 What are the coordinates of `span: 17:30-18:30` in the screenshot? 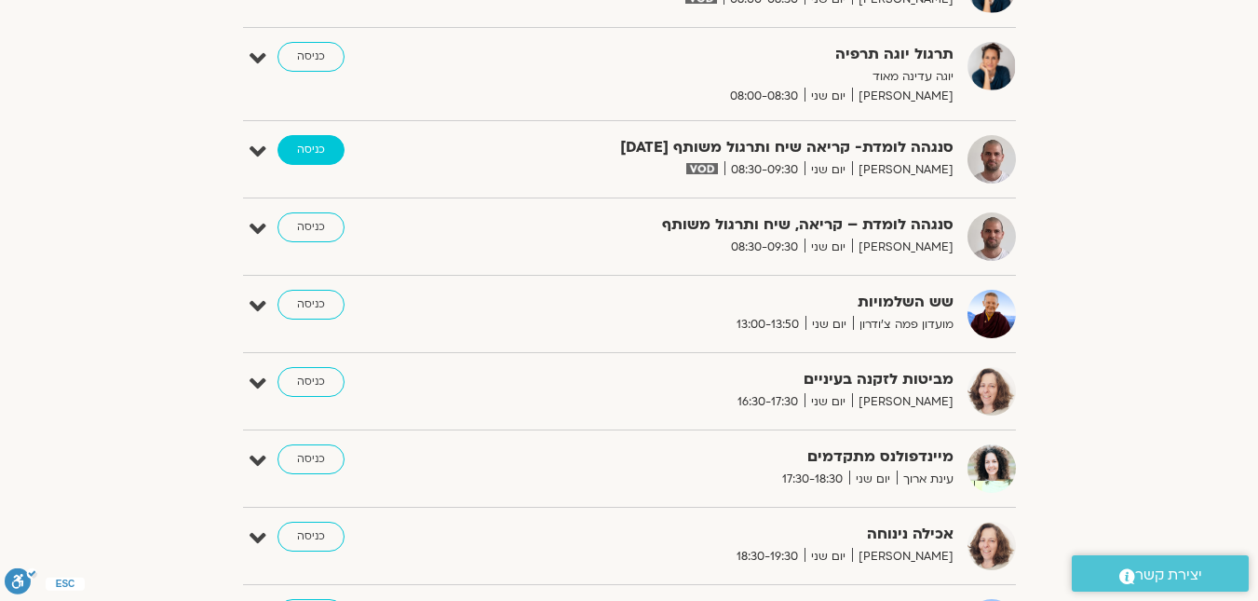 It's located at (812, 479).